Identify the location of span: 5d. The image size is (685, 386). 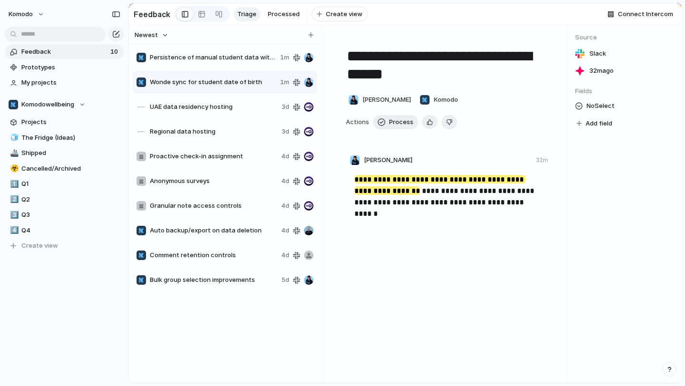
(285, 280).